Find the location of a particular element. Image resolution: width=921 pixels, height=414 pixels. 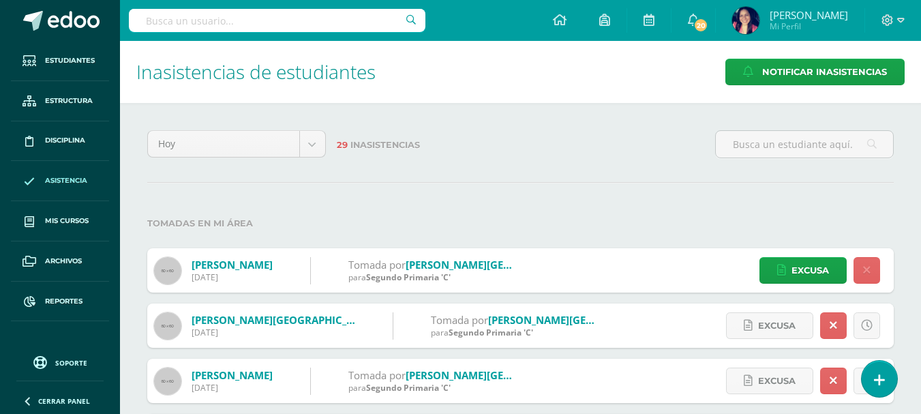

span: Notificar Inasistencias is located at coordinates (825, 72).